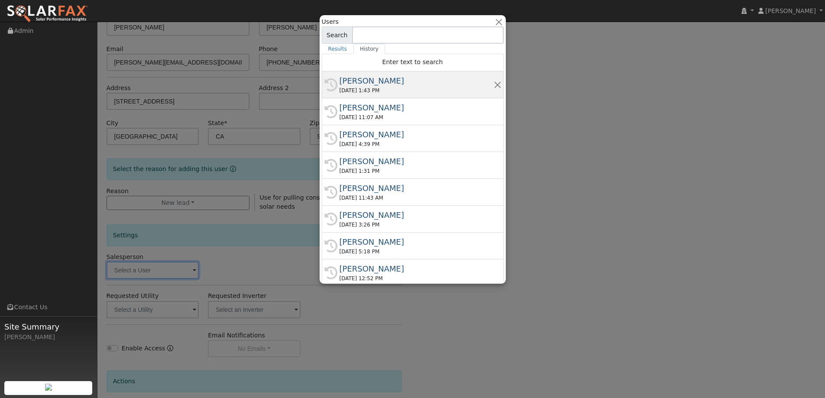 The width and height of the screenshot is (825, 398). What do you see at coordinates (337, 35) in the screenshot?
I see `span: Search` at bounding box center [337, 35].